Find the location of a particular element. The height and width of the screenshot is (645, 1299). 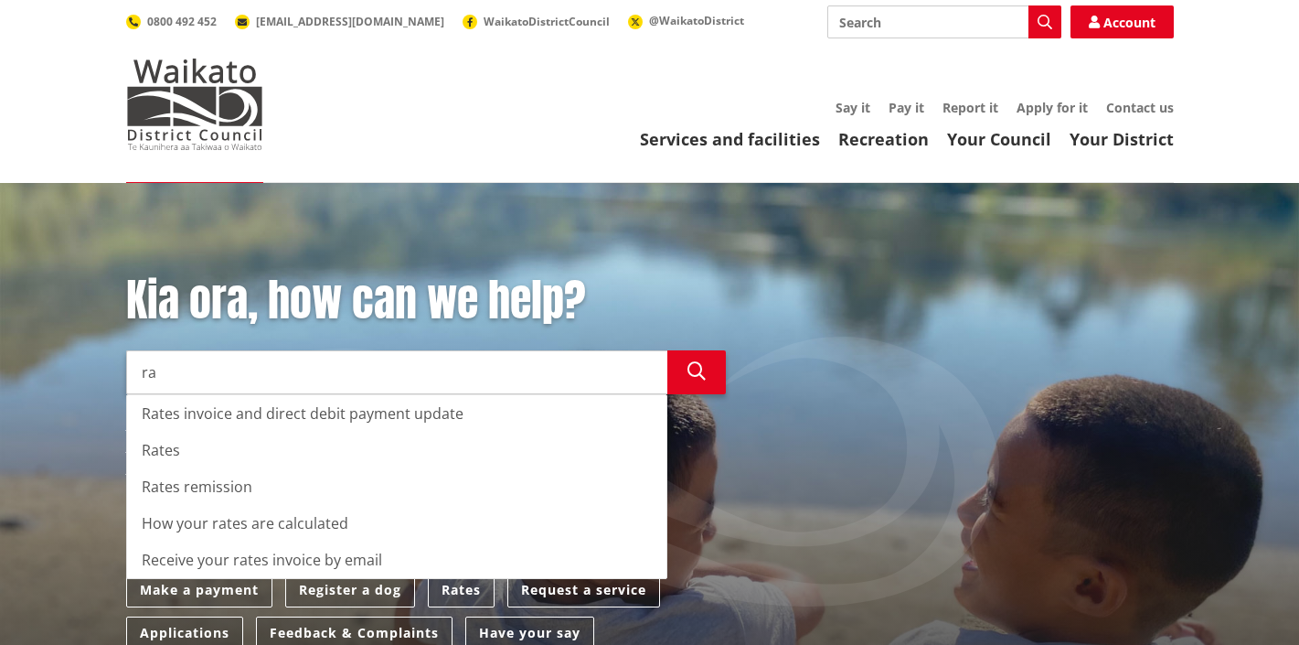

a: Pay it is located at coordinates (906, 107).